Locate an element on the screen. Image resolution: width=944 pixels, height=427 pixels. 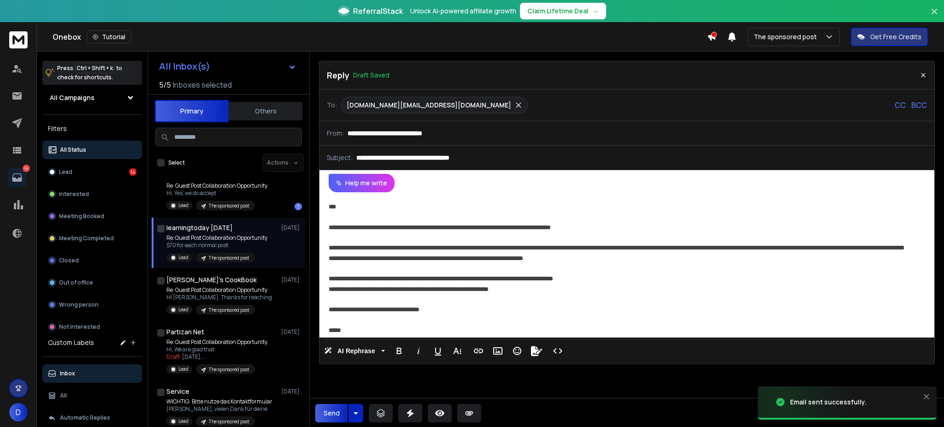
h3: Inboxes selected is located at coordinates (202, 85).